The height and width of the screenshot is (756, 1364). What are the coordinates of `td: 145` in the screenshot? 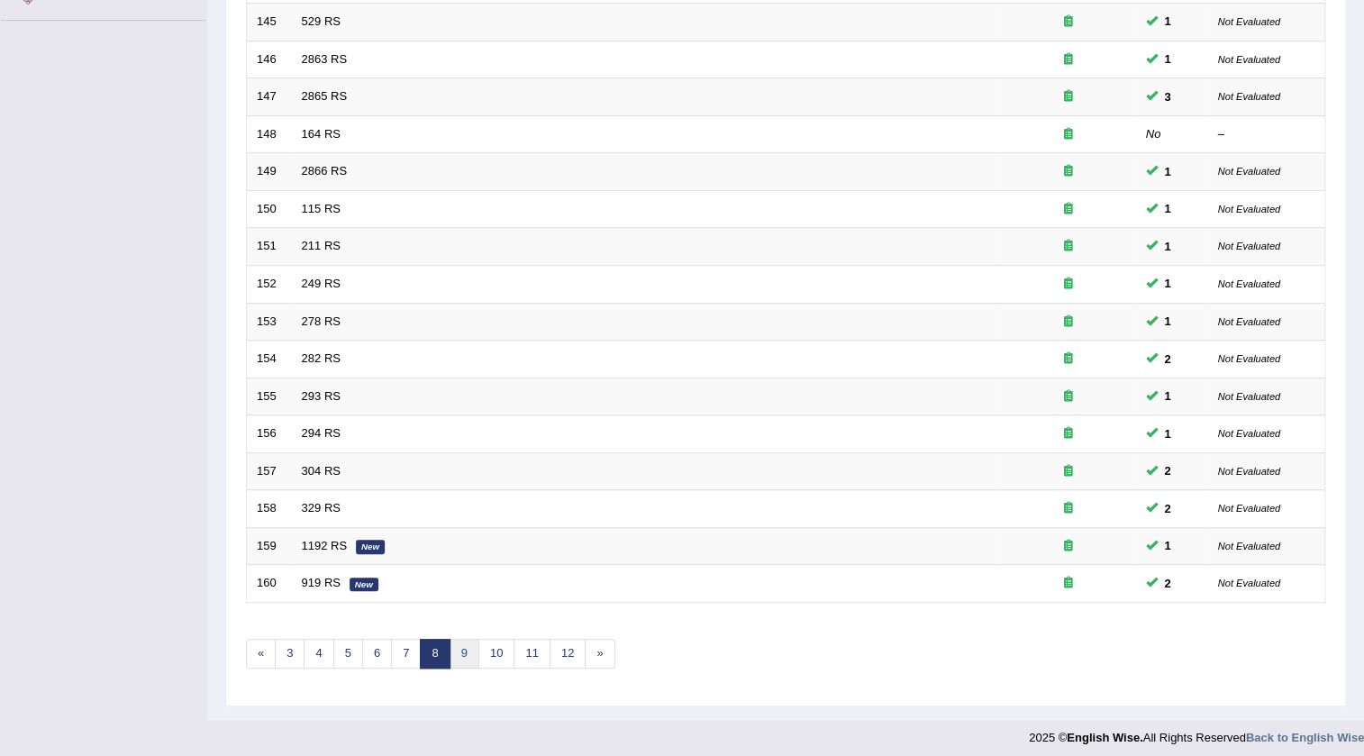 It's located at (269, 23).